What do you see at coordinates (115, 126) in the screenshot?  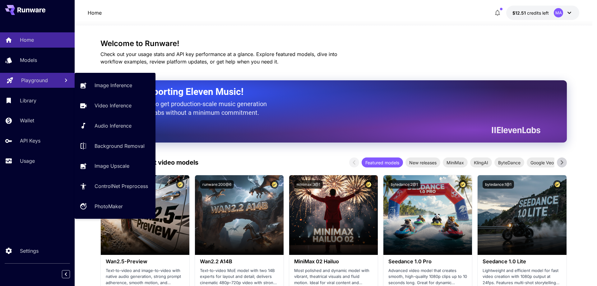 I see `a: Audio Inference` at bounding box center [115, 126].